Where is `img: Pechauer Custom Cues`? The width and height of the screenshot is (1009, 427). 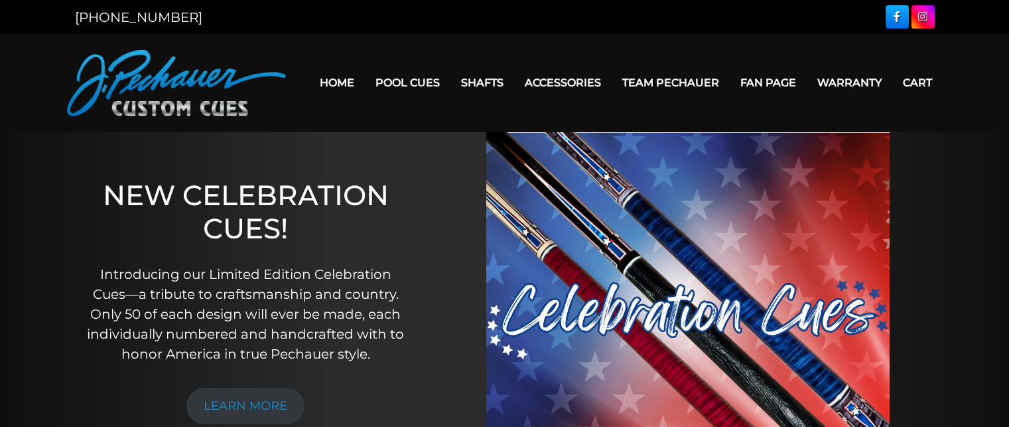
img: Pechauer Custom Cues is located at coordinates (177, 83).